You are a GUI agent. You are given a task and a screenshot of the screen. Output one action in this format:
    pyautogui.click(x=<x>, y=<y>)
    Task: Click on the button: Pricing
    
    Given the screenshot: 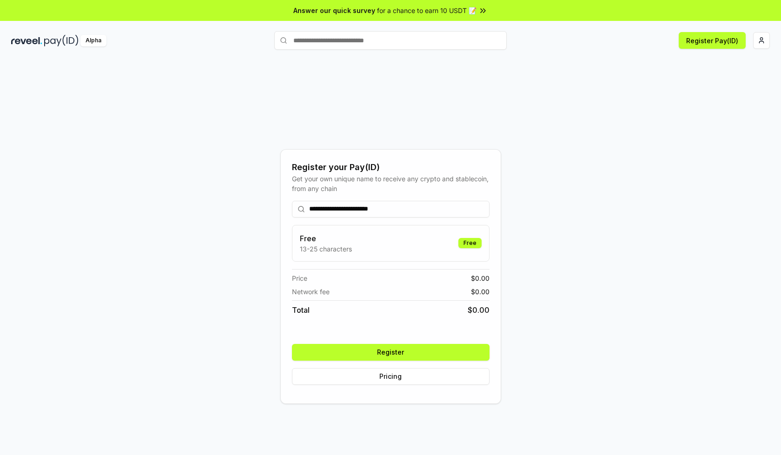 What is the action you would take?
    pyautogui.click(x=390, y=376)
    